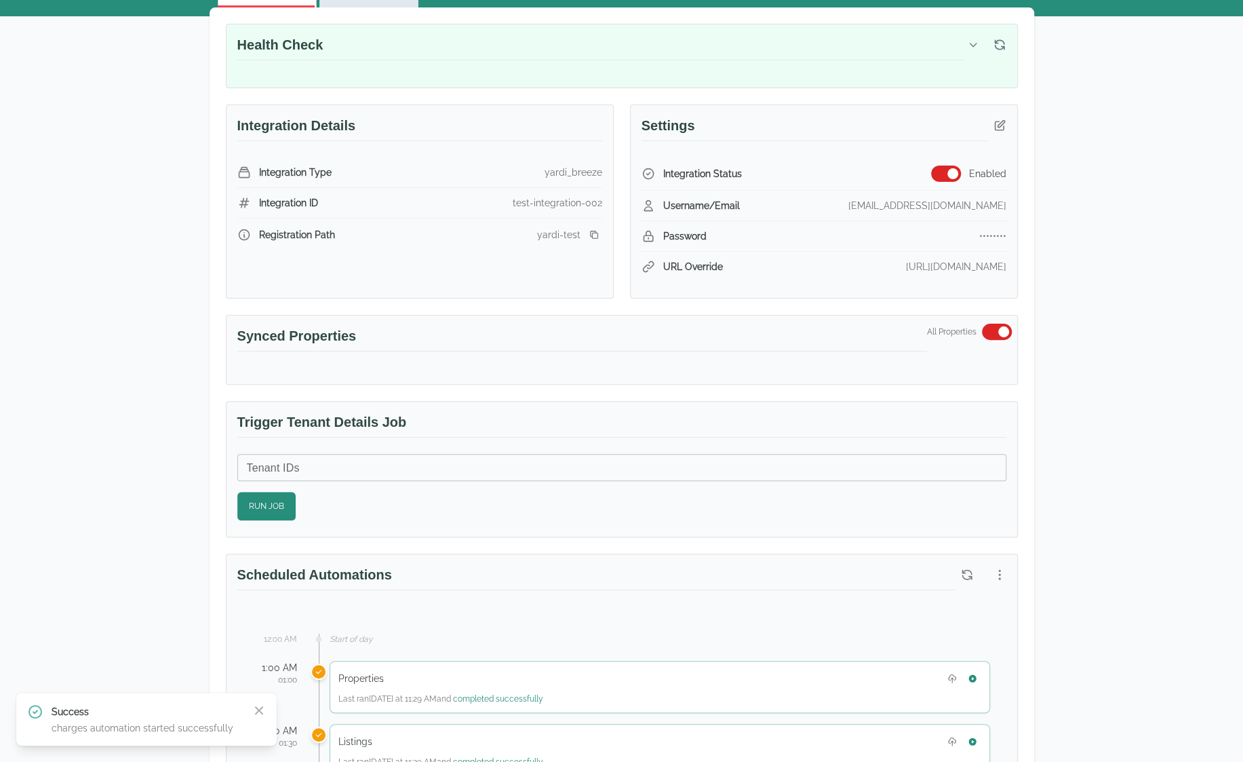 The image size is (1243, 762). Describe the element at coordinates (594, 235) in the screenshot. I see `button: Copy registration link` at that location.